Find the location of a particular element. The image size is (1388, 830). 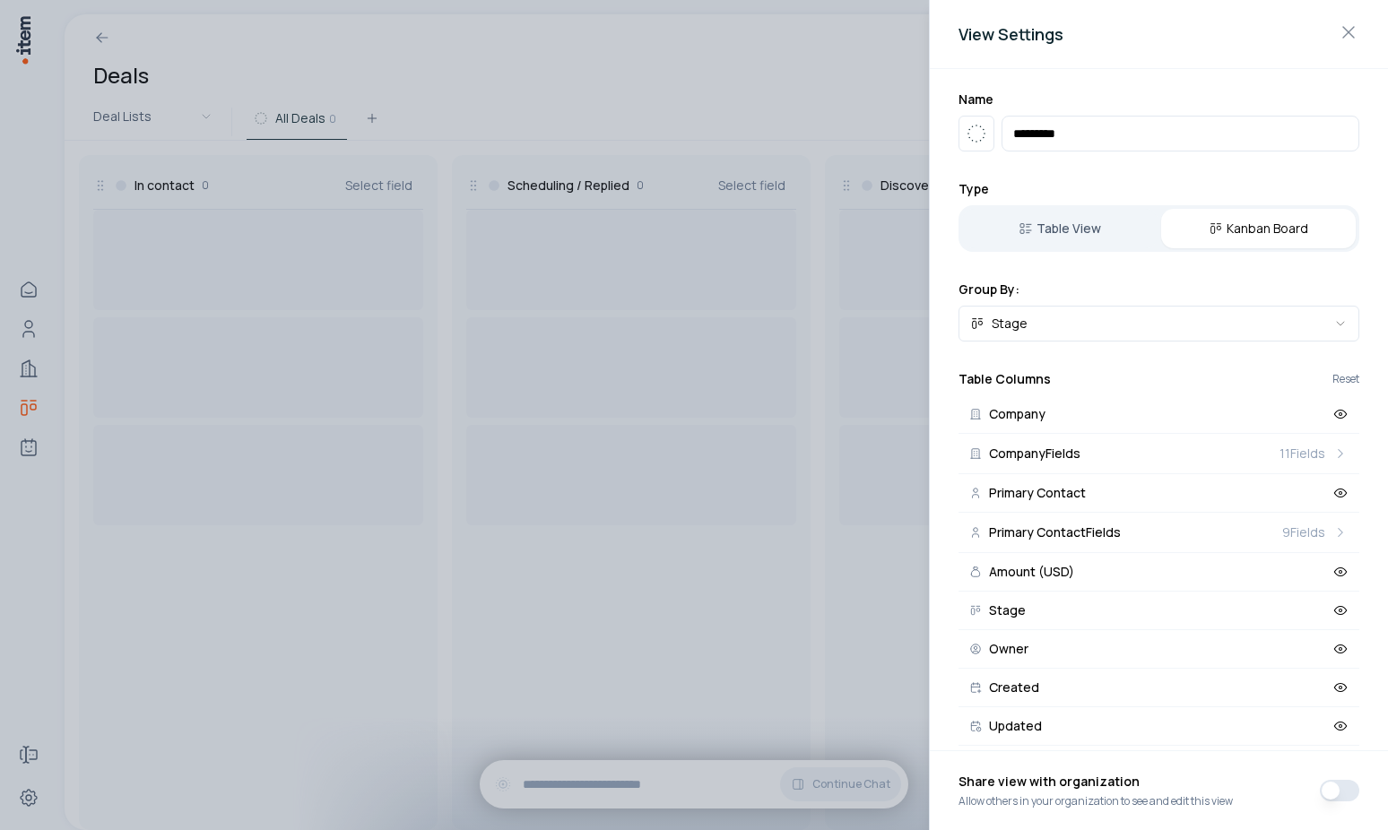

span: 9 Fields is located at coordinates (1304, 533).